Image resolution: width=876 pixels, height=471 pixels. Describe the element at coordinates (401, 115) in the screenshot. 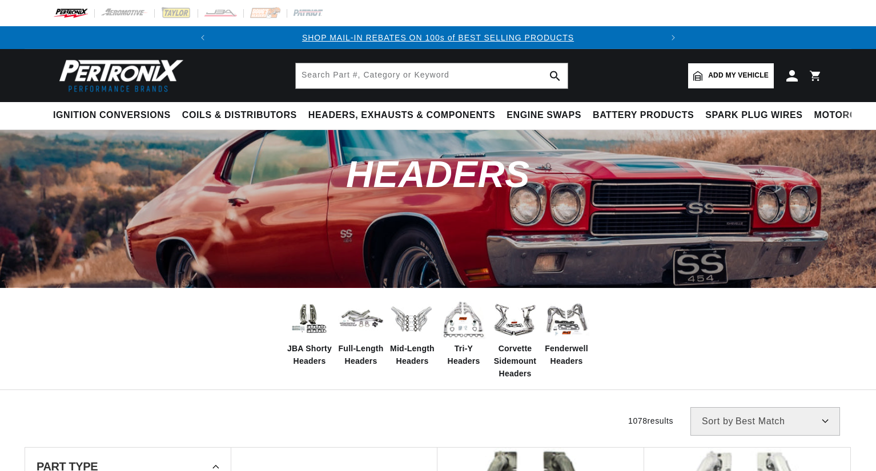

I see `summary: Headers, Exhausts & Components` at that location.